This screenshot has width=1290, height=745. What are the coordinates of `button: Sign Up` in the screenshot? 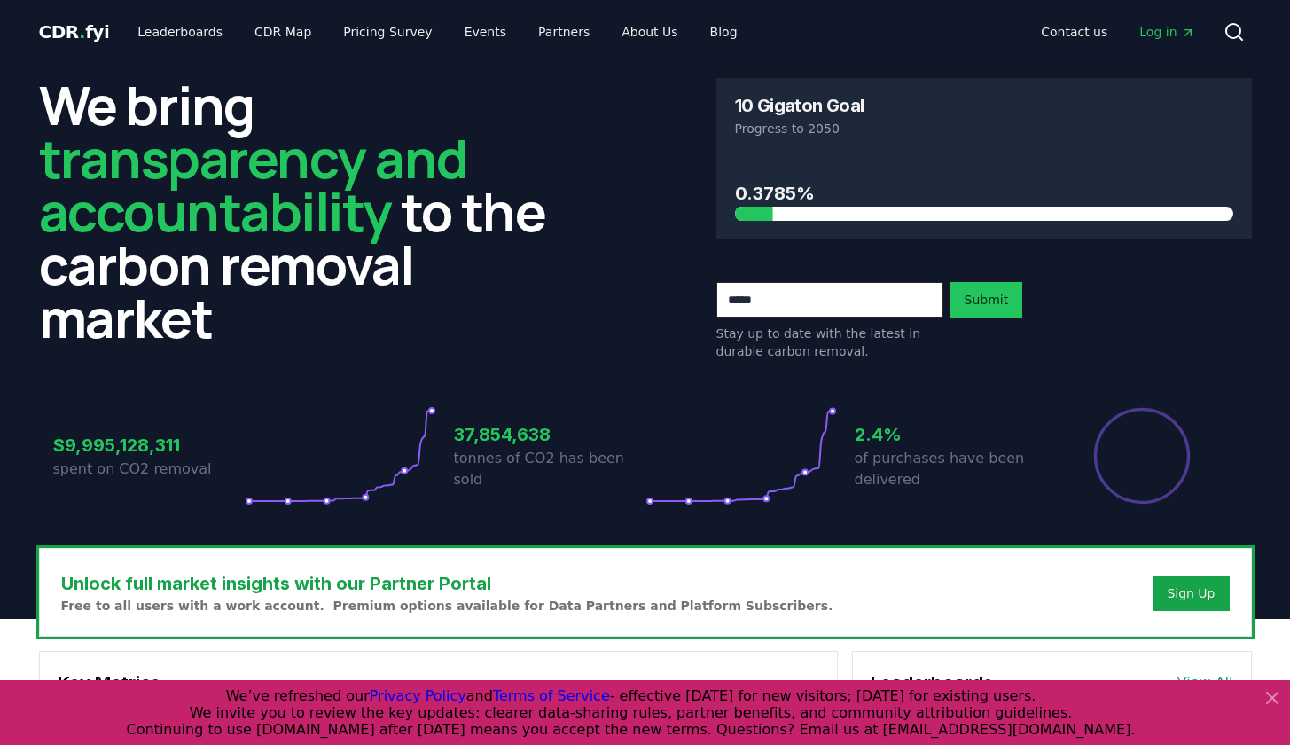 It's located at (1190, 593).